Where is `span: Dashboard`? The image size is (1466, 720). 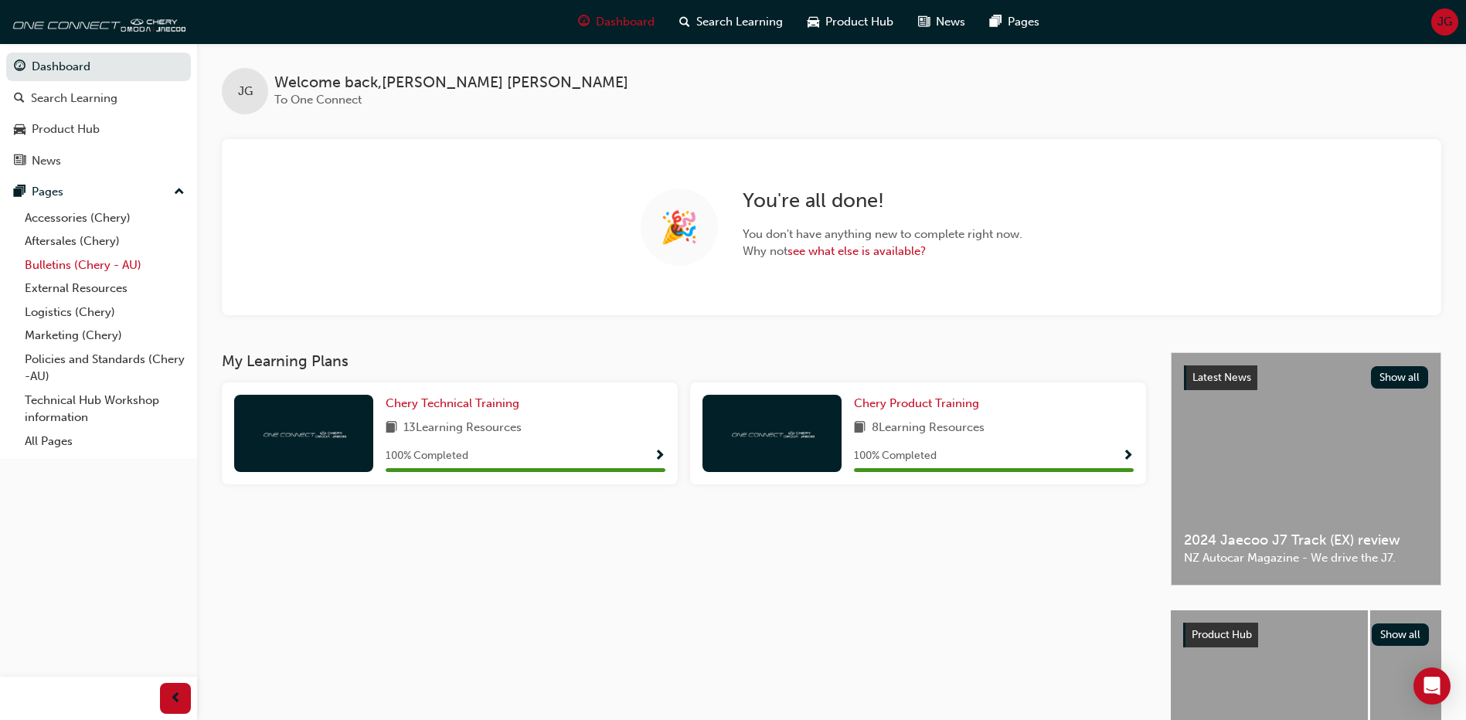 span: Dashboard is located at coordinates (625, 22).